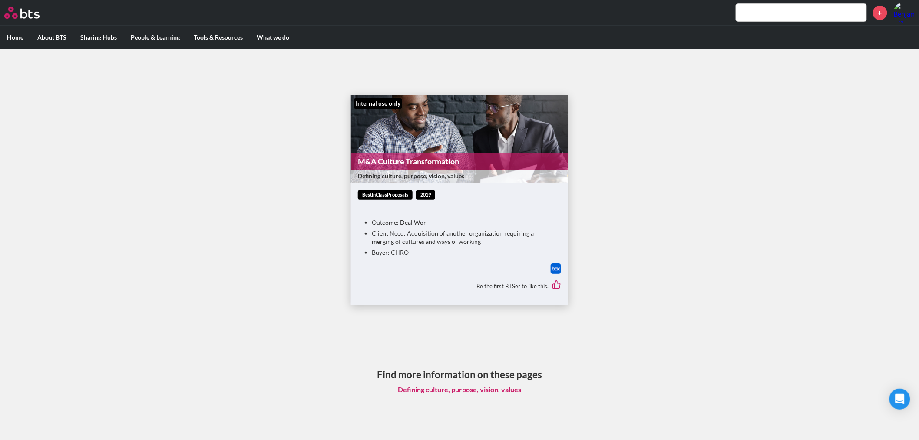 The height and width of the screenshot is (440, 919). What do you see at coordinates (463, 237) in the screenshot?
I see `li: Client Need: Acquisition of another organization requiring a merging of cultures and ways of working` at bounding box center [463, 237].